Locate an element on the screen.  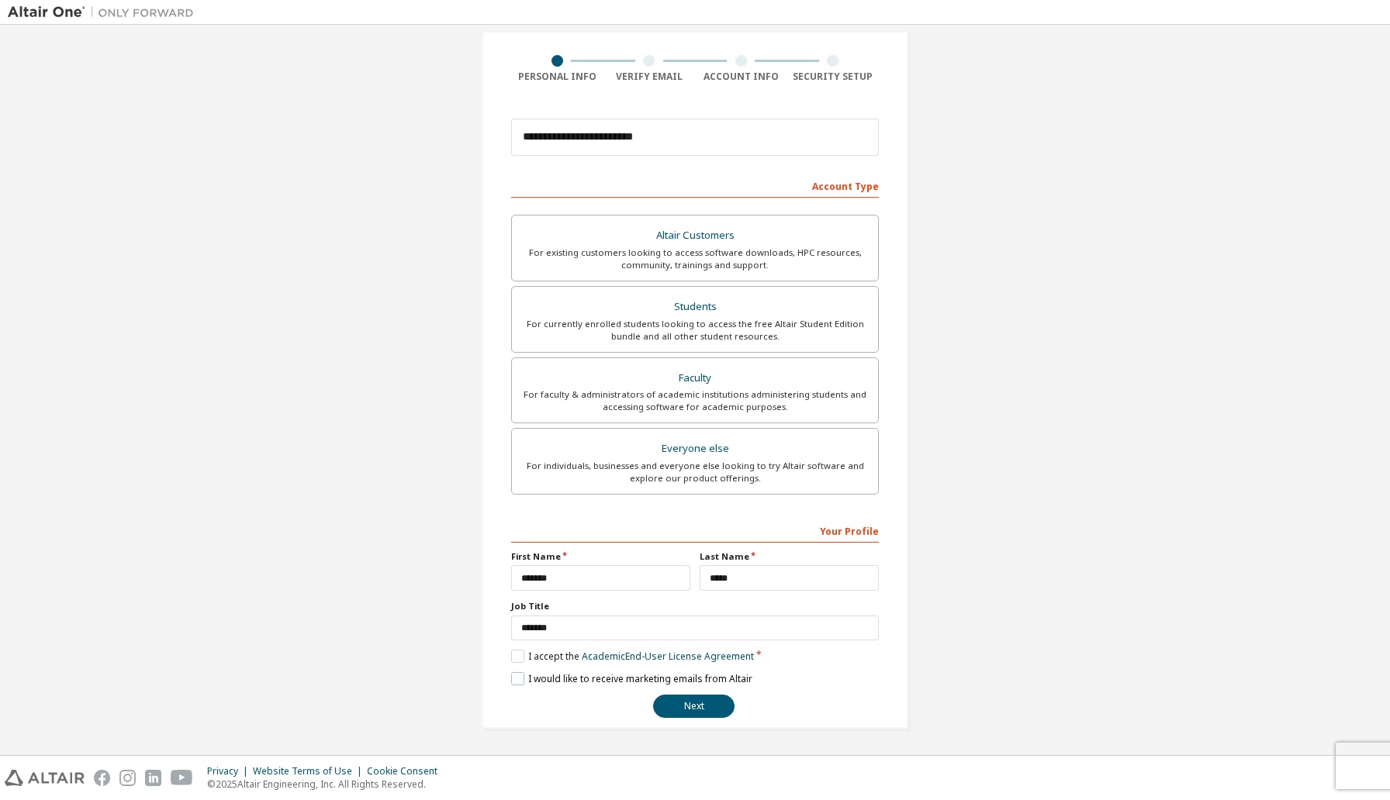
a: Academic End-User License Agreement is located at coordinates (668, 656).